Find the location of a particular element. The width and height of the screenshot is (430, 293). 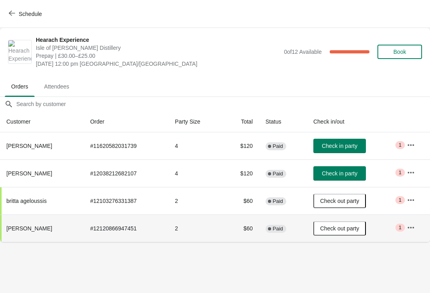

img: Hearach Experience is located at coordinates (20, 52).